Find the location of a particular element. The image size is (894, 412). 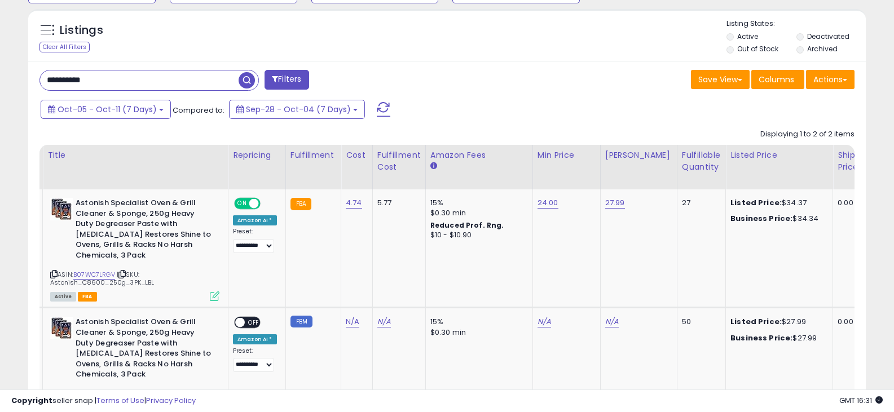

h5: Listings is located at coordinates (81, 30).